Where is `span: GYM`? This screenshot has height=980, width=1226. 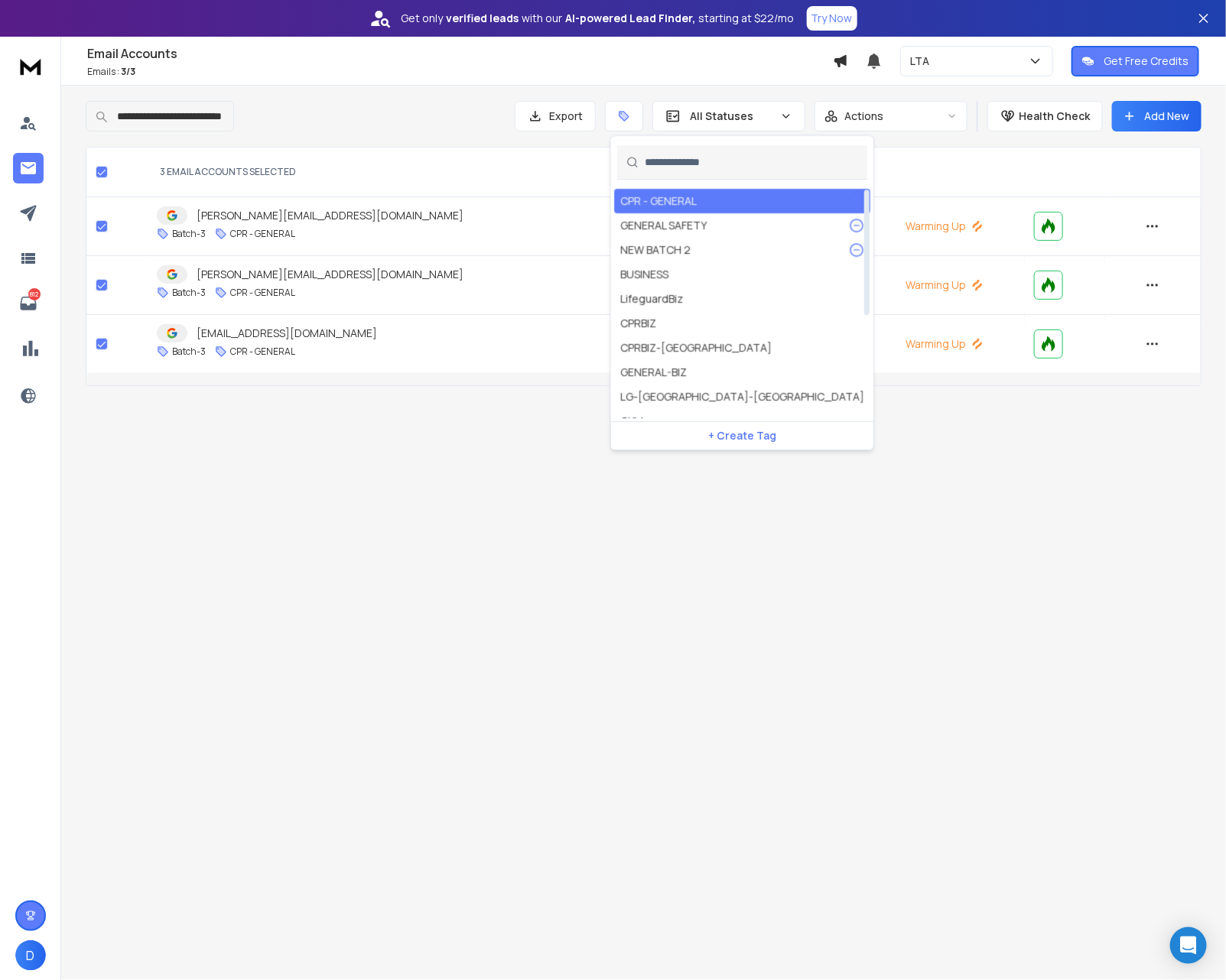
span: GYM is located at coordinates (632, 421).